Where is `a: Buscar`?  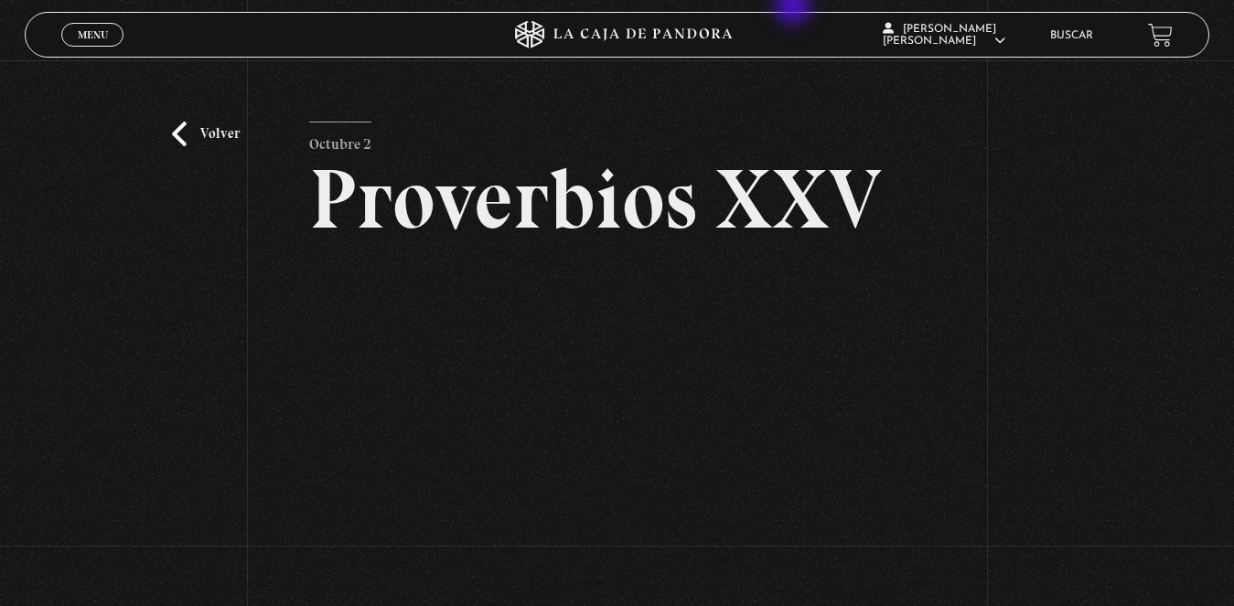
a: Buscar is located at coordinates (1071, 36).